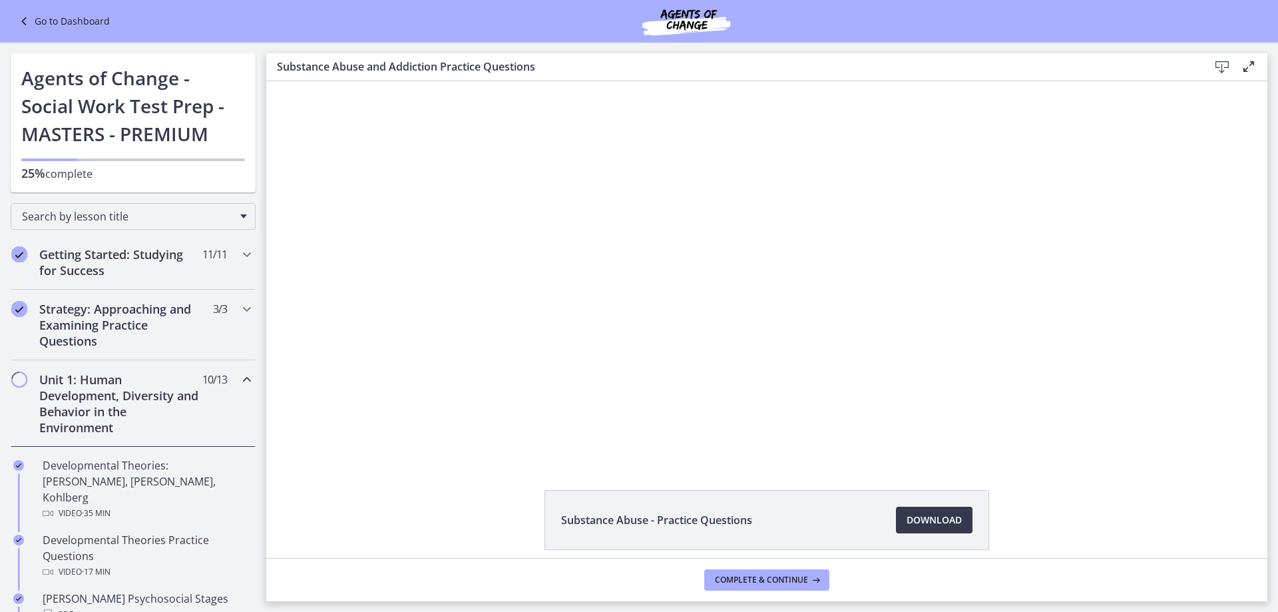  What do you see at coordinates (934, 520) in the screenshot?
I see `span: Download` at bounding box center [934, 520].